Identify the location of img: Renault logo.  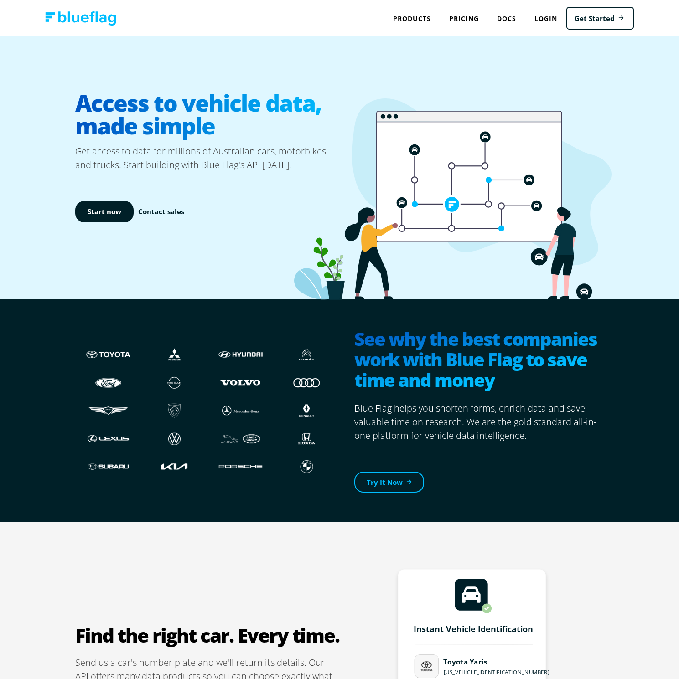
(306, 411).